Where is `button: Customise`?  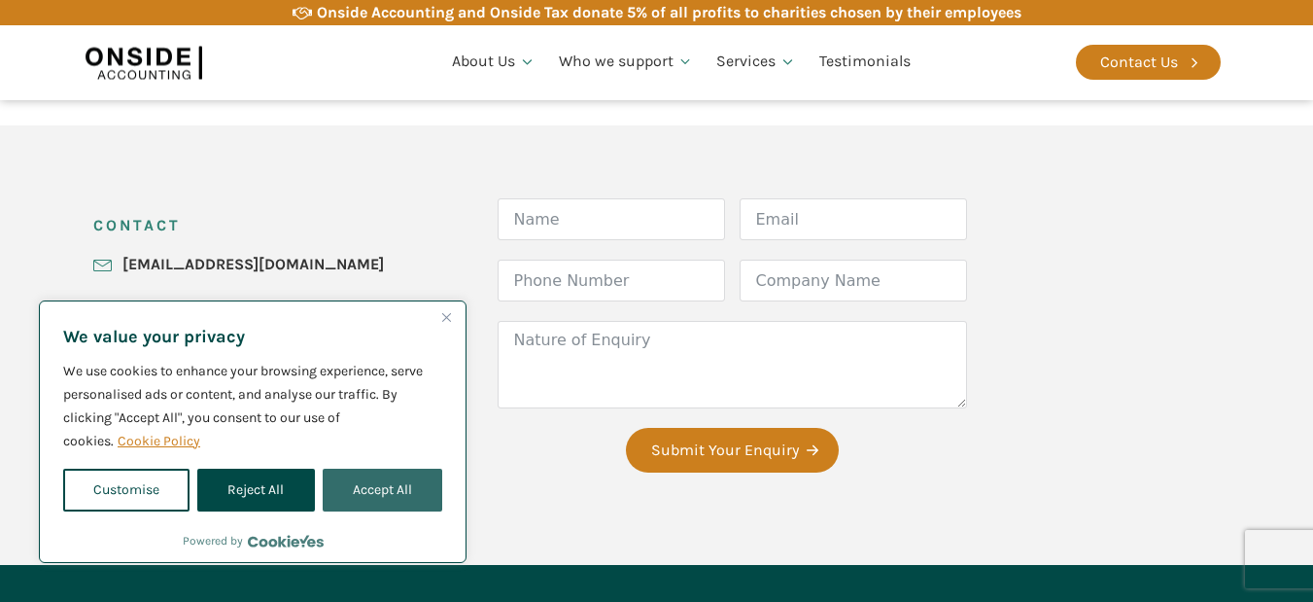 button: Customise is located at coordinates (126, 490).